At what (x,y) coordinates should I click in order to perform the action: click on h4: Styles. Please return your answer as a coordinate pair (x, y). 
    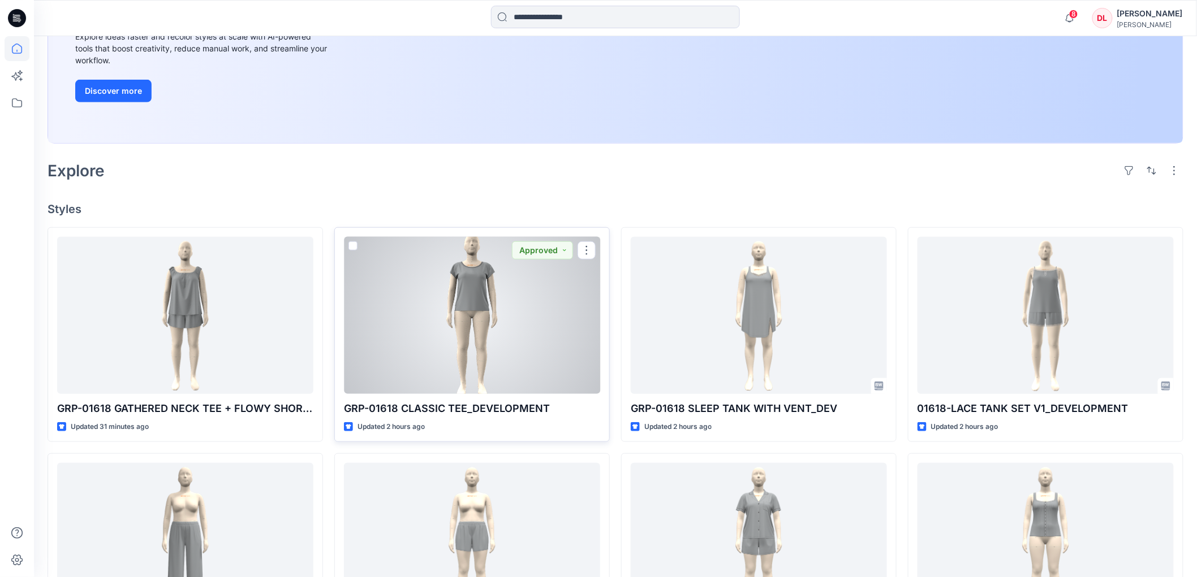
    Looking at the image, I should click on (615, 209).